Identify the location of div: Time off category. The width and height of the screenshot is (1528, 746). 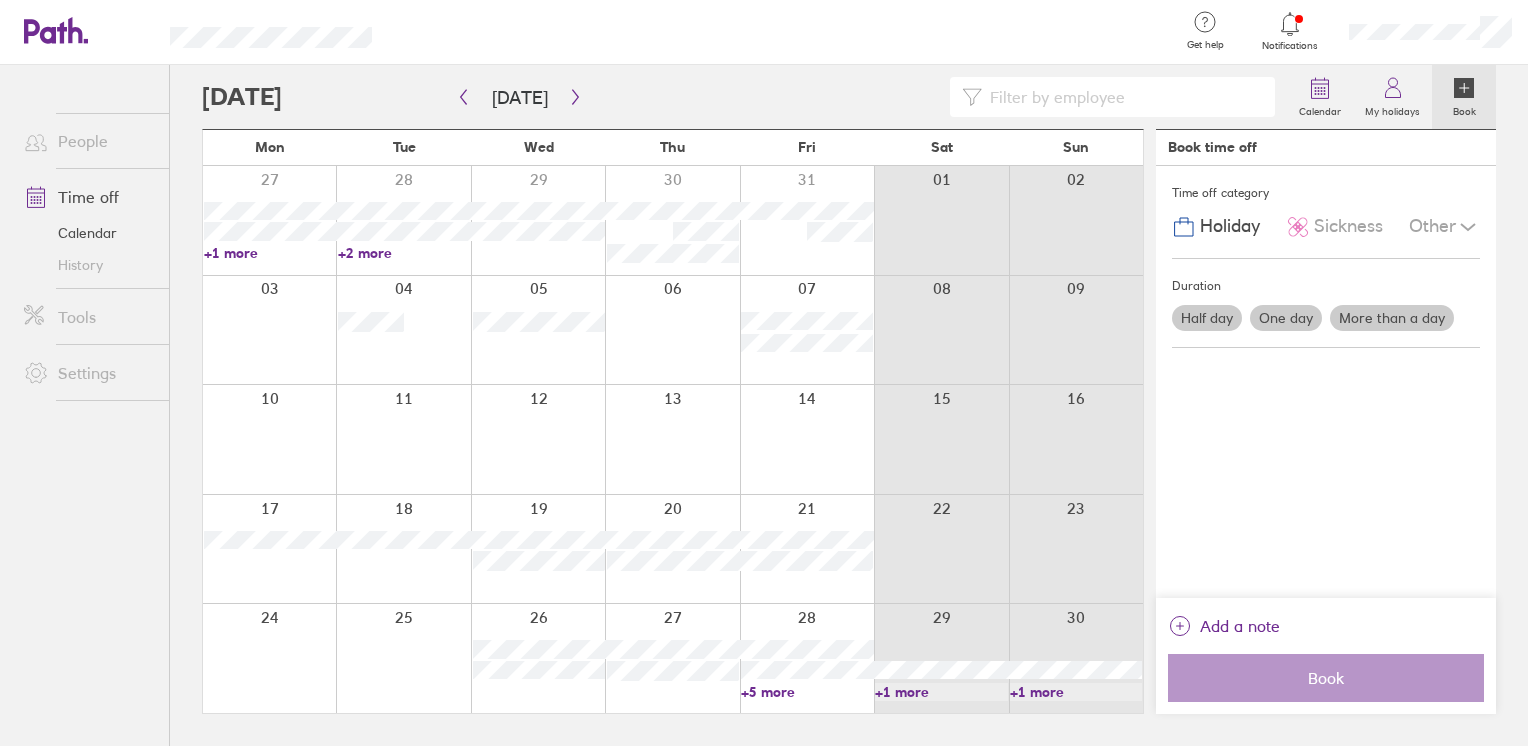
(1326, 193).